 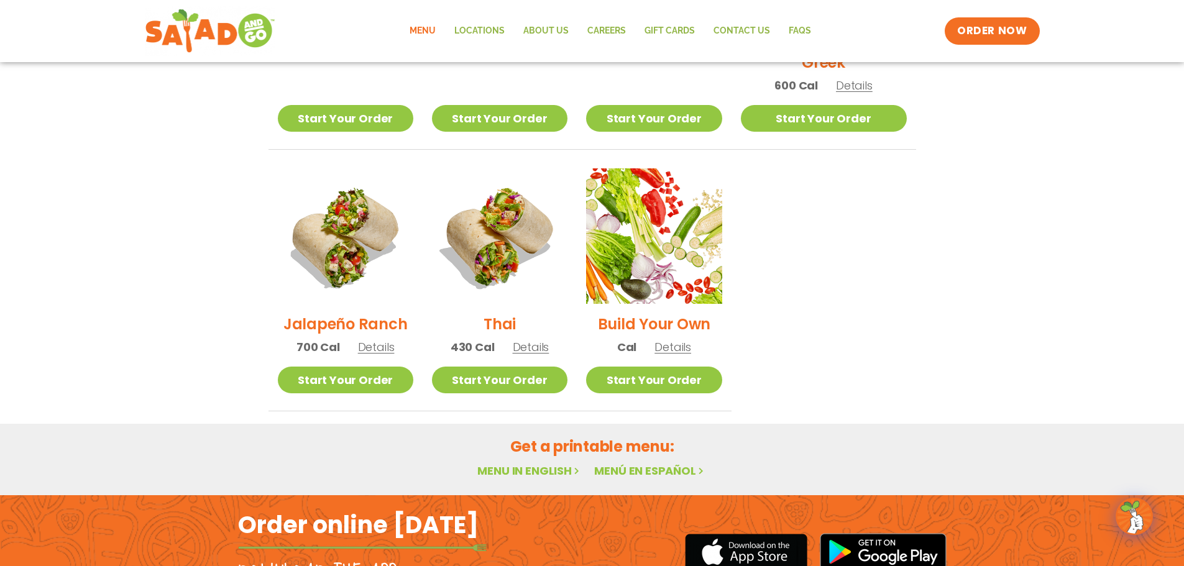 What do you see at coordinates (546, 31) in the screenshot?
I see `a: About Us` at bounding box center [546, 31].